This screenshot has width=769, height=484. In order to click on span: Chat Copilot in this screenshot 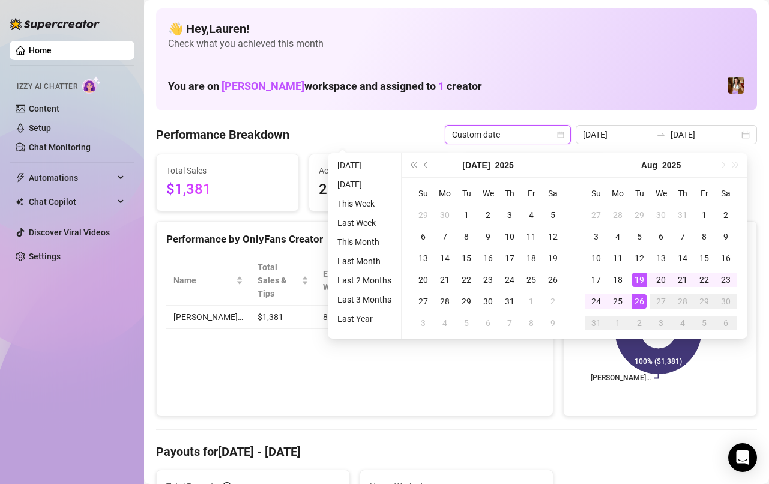, I will do `click(71, 202)`.